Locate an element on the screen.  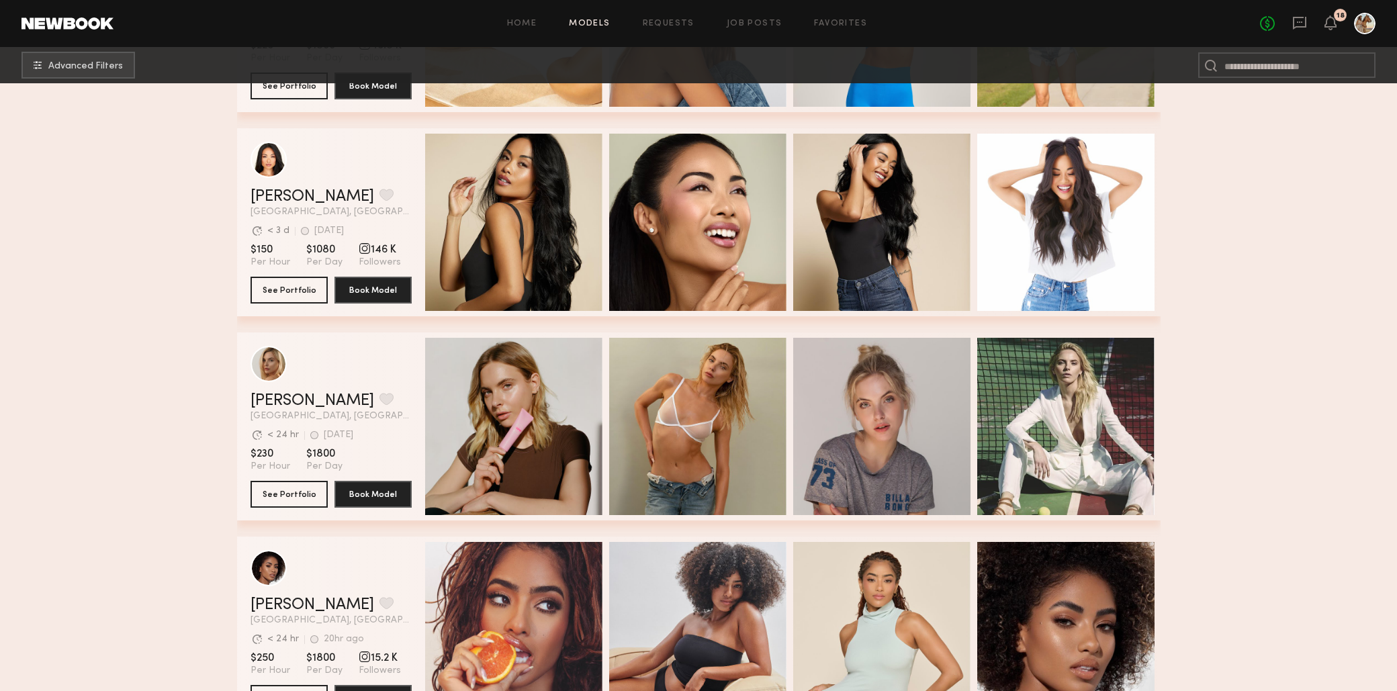
a: Requests is located at coordinates (668, 24).